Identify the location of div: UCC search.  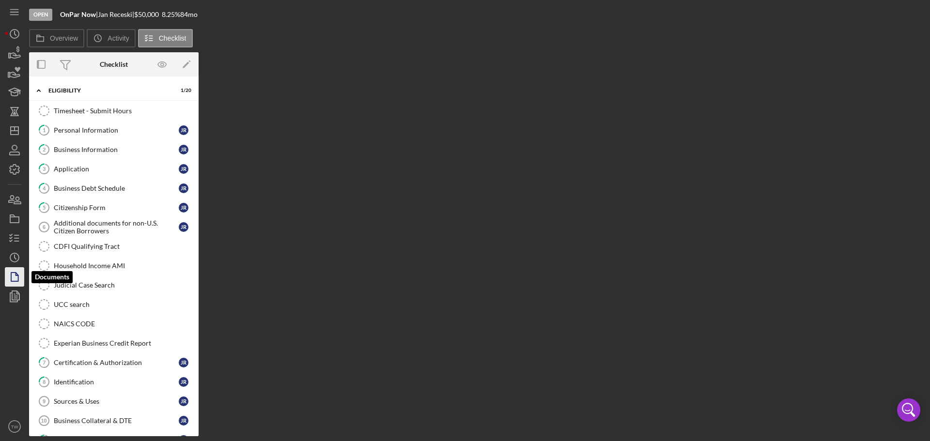
(124, 305).